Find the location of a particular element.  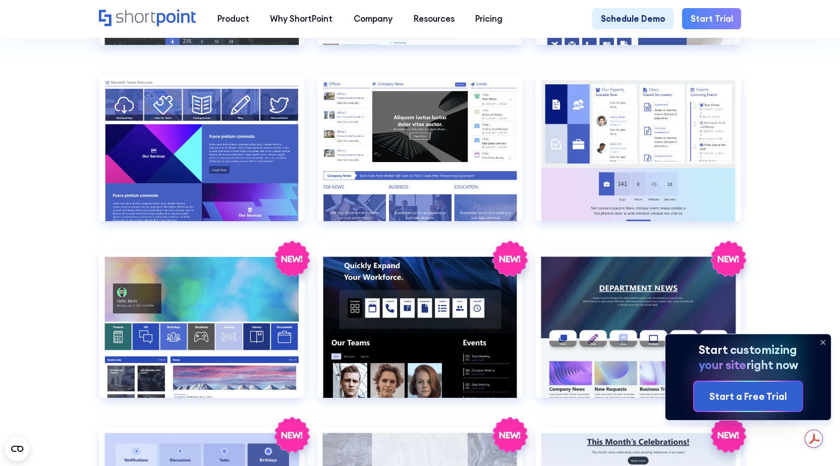

a: HR 4 is located at coordinates (202, 333).